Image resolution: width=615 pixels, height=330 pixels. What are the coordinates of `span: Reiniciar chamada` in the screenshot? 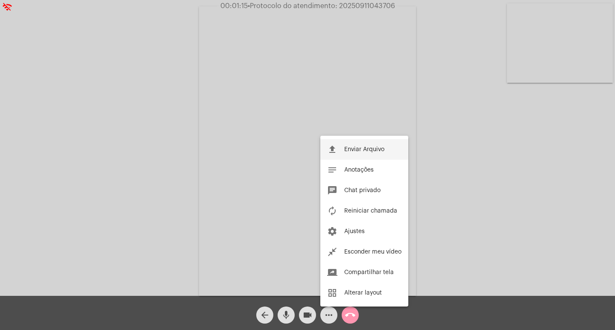 It's located at (371, 211).